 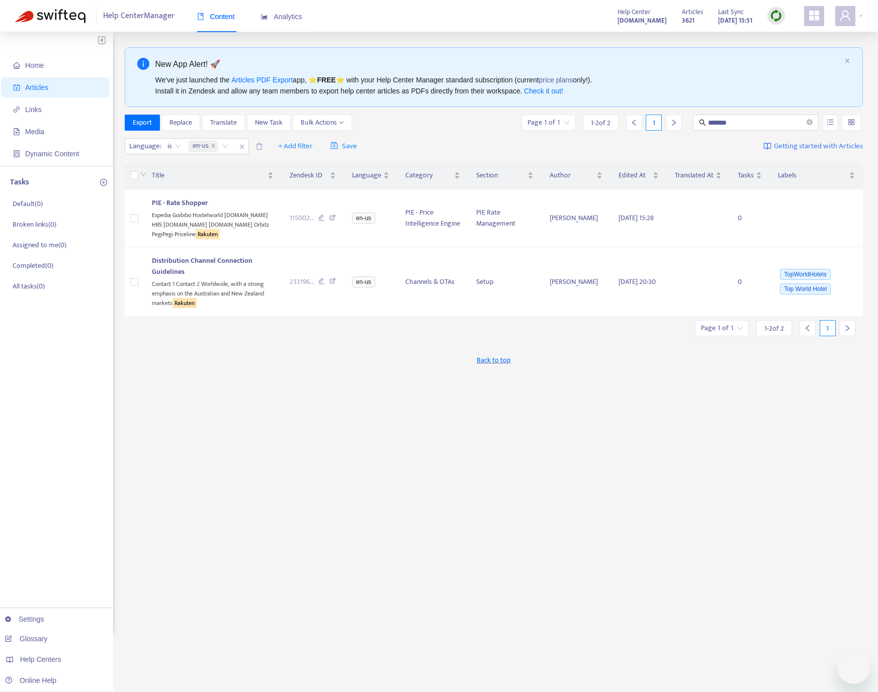 What do you see at coordinates (143, 64) in the screenshot?
I see `span: info-circle` at bounding box center [143, 64].